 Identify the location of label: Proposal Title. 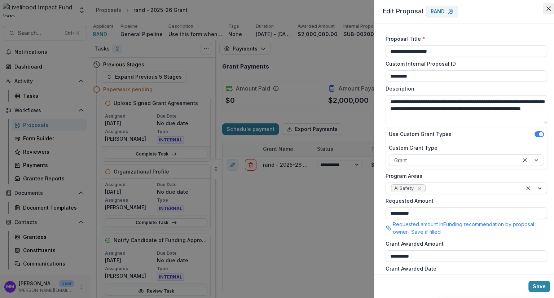
(464, 39).